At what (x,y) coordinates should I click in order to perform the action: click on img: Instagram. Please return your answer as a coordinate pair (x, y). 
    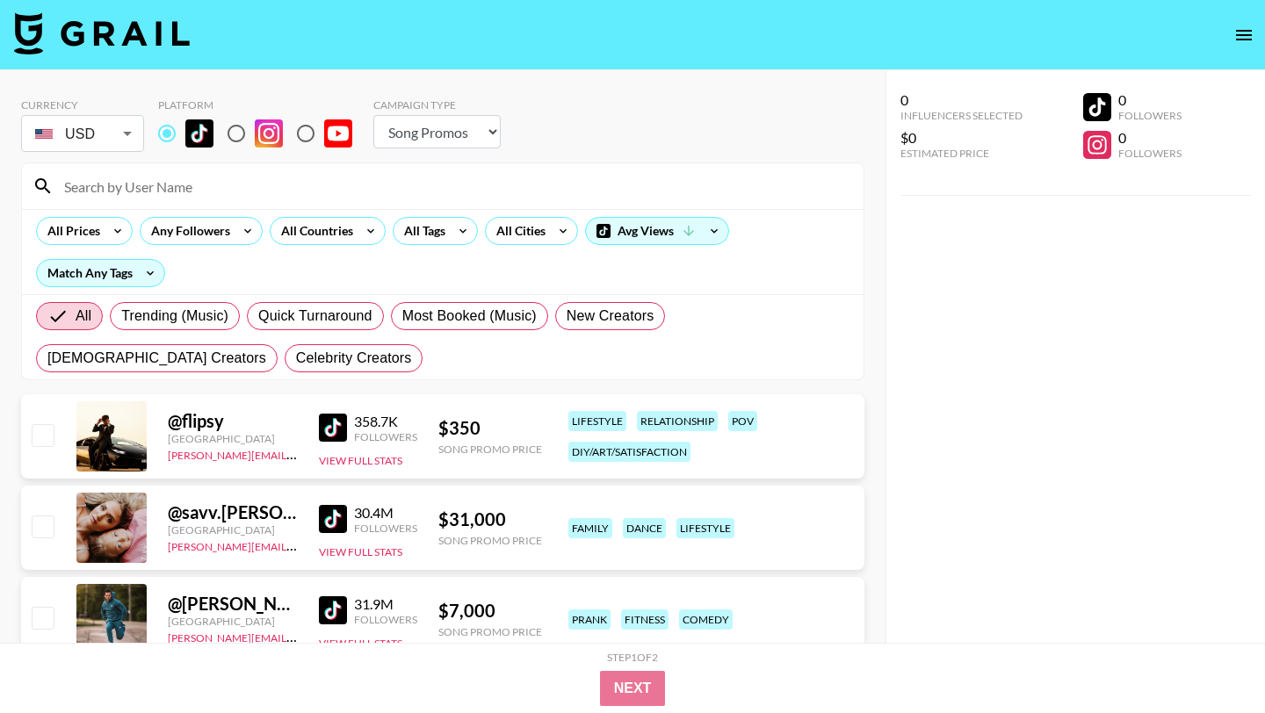
    Looking at the image, I should click on (269, 134).